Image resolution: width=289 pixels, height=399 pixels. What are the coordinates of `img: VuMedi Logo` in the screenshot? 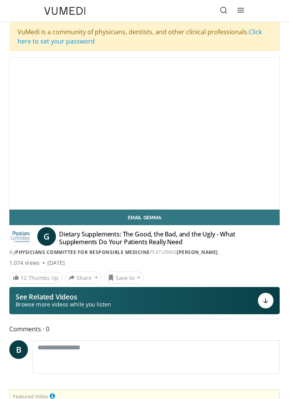 It's located at (65, 11).